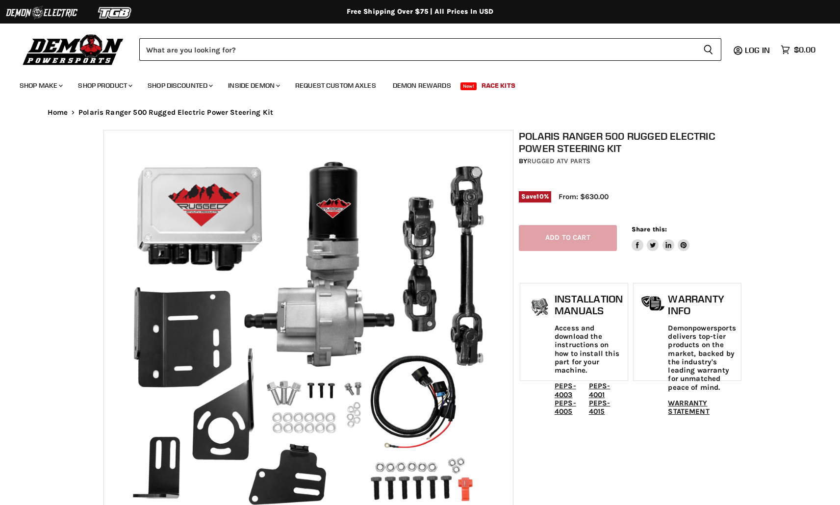 The height and width of the screenshot is (505, 840). Describe the element at coordinates (653, 303) in the screenshot. I see `img: warranty-icon.png` at that location.